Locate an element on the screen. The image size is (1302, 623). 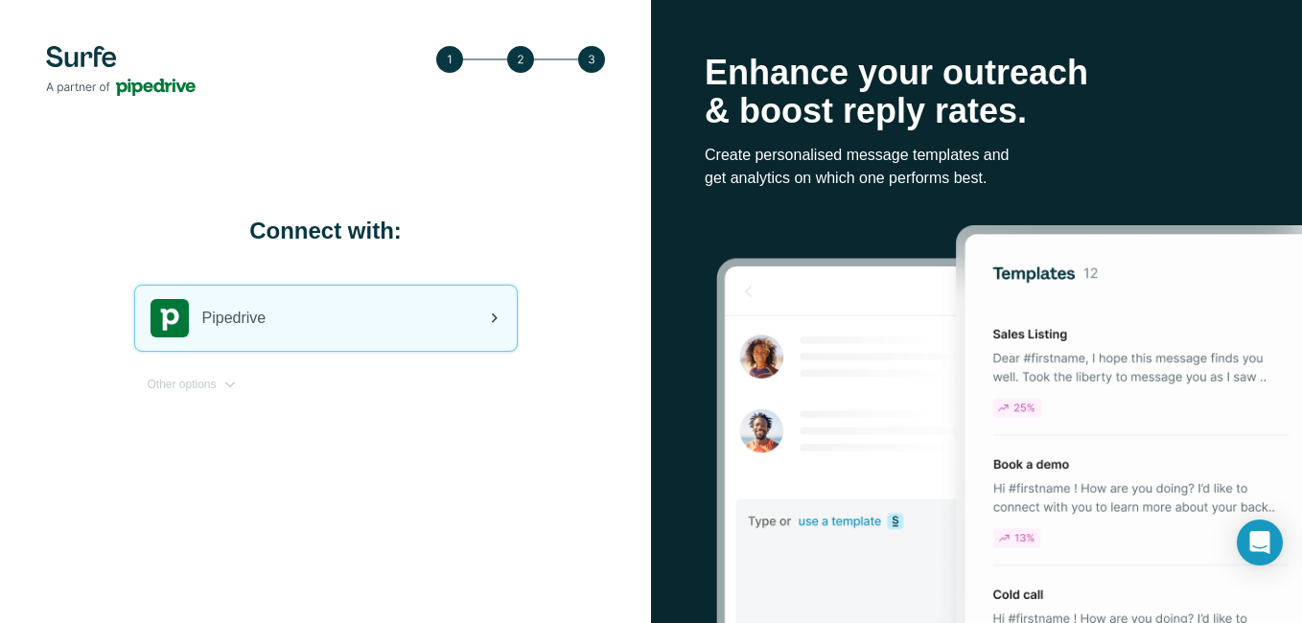
p: & boost reply rates. is located at coordinates (976, 111).